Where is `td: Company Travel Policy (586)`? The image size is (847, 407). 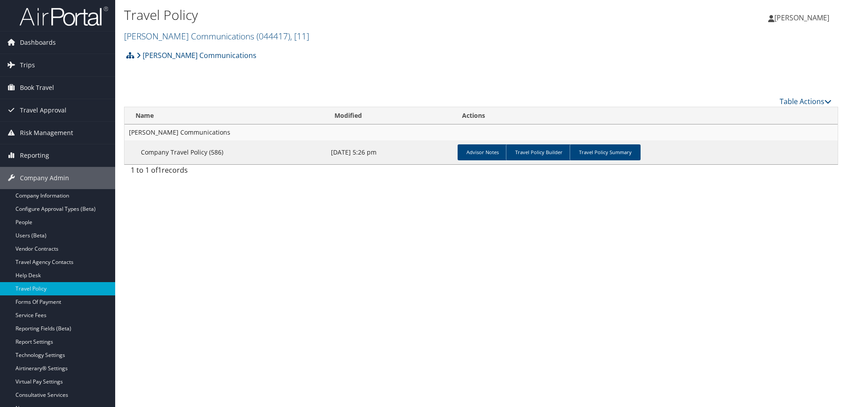
td: Company Travel Policy (586) is located at coordinates (225, 152).